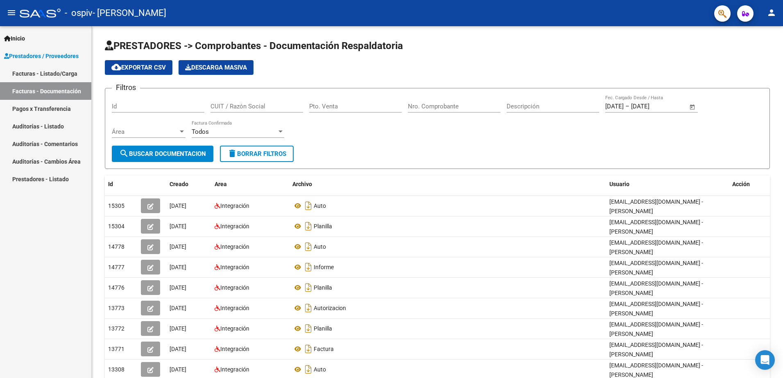  What do you see at coordinates (116, 288) in the screenshot?
I see `span: 14776` at bounding box center [116, 288].